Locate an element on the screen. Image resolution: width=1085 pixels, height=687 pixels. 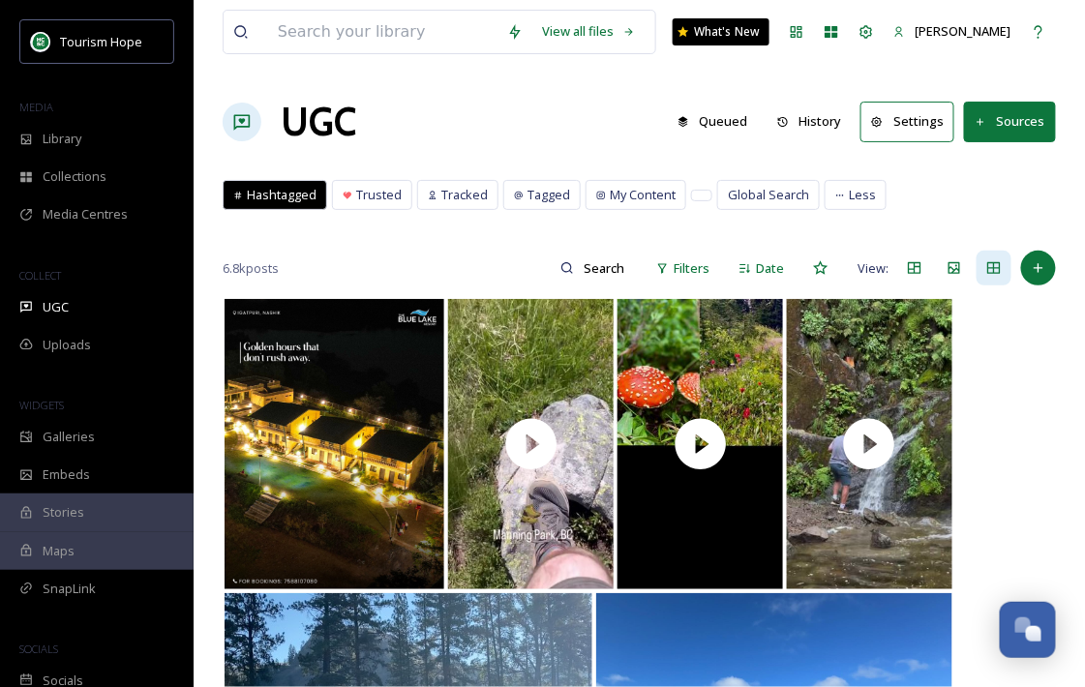
span: Uploads is located at coordinates (67, 345).